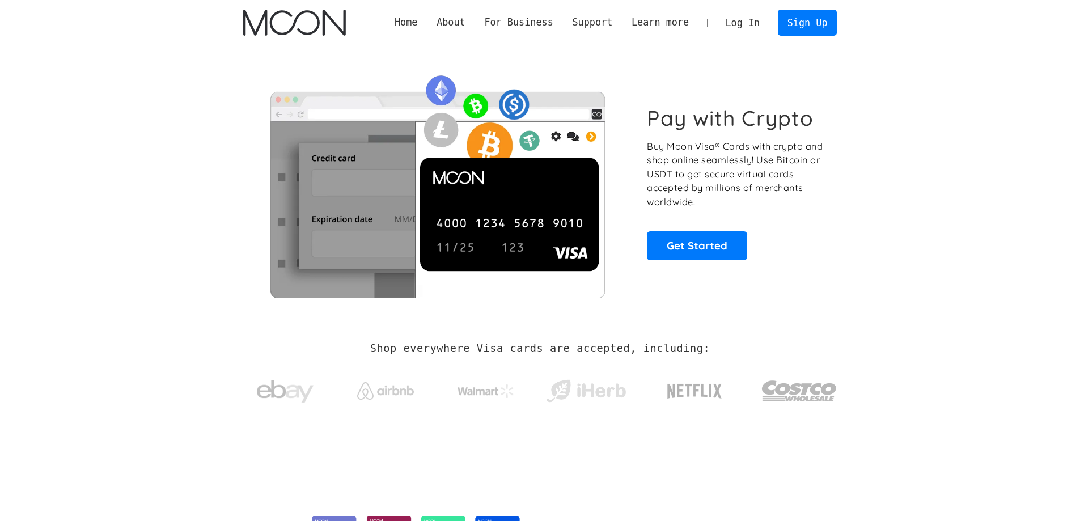 The width and height of the screenshot is (1080, 521). What do you see at coordinates (697, 246) in the screenshot?
I see `a: Get Started` at bounding box center [697, 246].